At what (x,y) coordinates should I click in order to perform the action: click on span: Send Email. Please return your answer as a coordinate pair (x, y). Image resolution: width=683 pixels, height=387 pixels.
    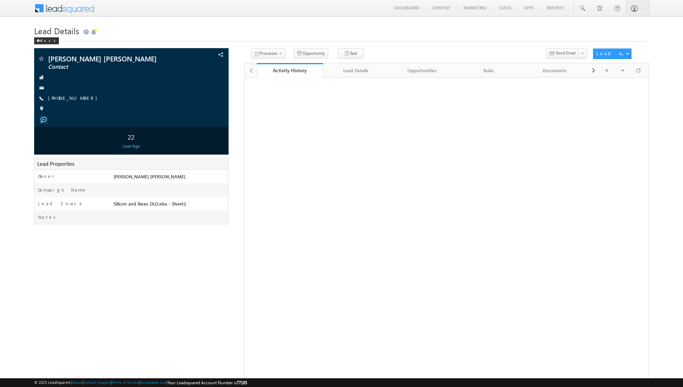
    Looking at the image, I should click on (566, 53).